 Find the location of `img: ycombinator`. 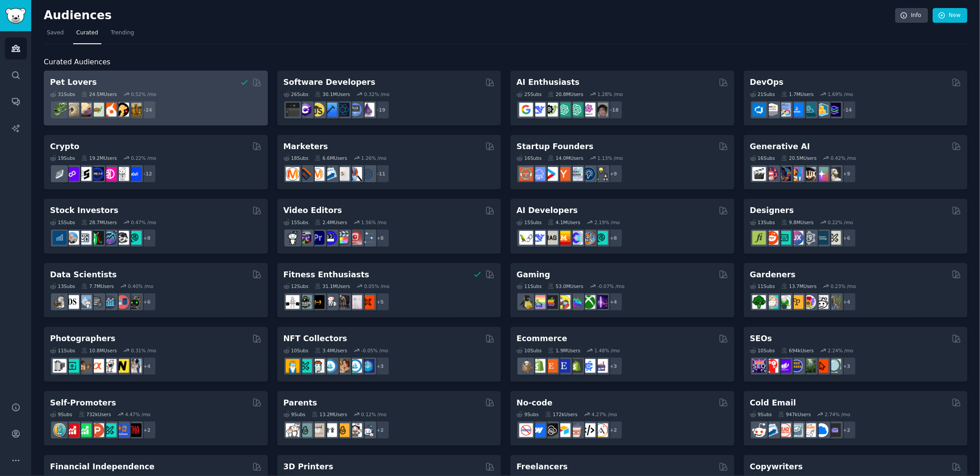

img: ycombinator is located at coordinates (563, 174).